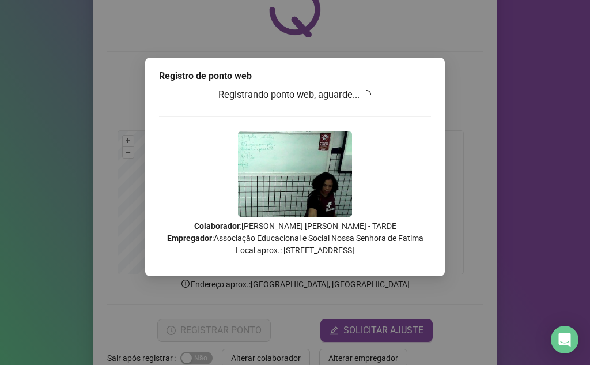 The image size is (590, 365). I want to click on div: Registro de ponto web, so click(295, 76).